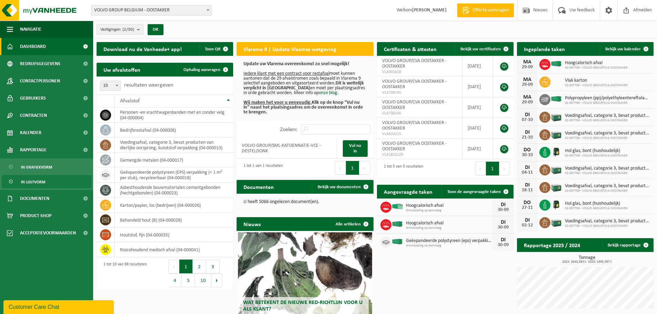  What do you see at coordinates (120, 29) in the screenshot?
I see `button: Vestigingen(2/30)` at bounding box center [120, 29].